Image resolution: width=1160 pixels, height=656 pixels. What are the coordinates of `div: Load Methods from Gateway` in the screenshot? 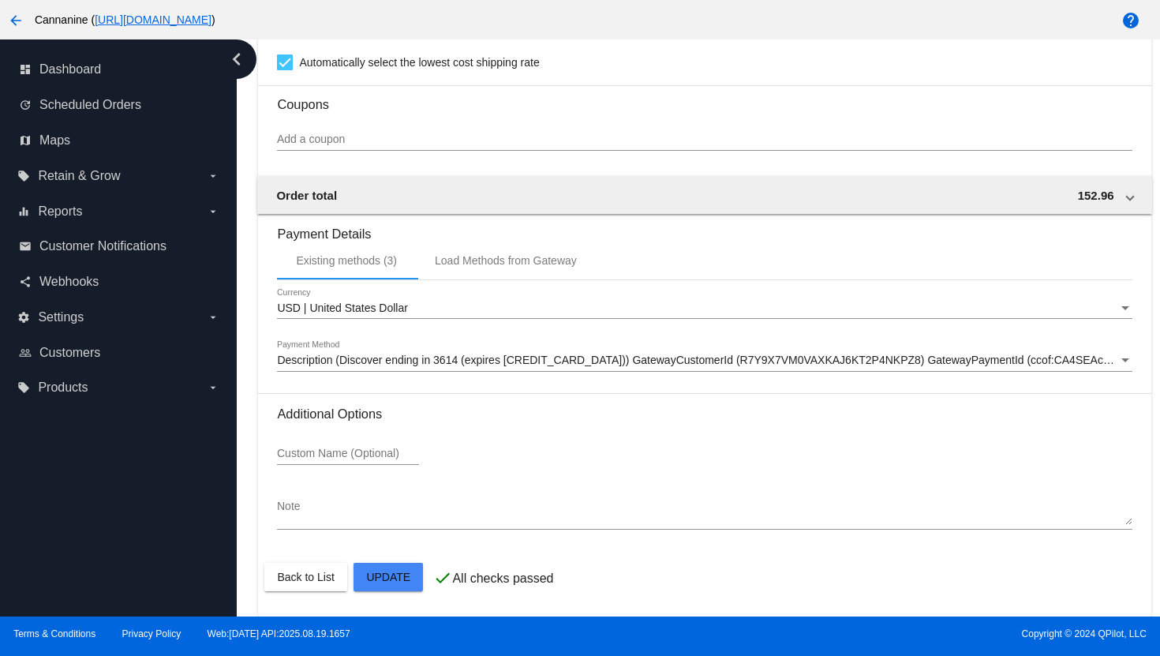 It's located at (506, 260).